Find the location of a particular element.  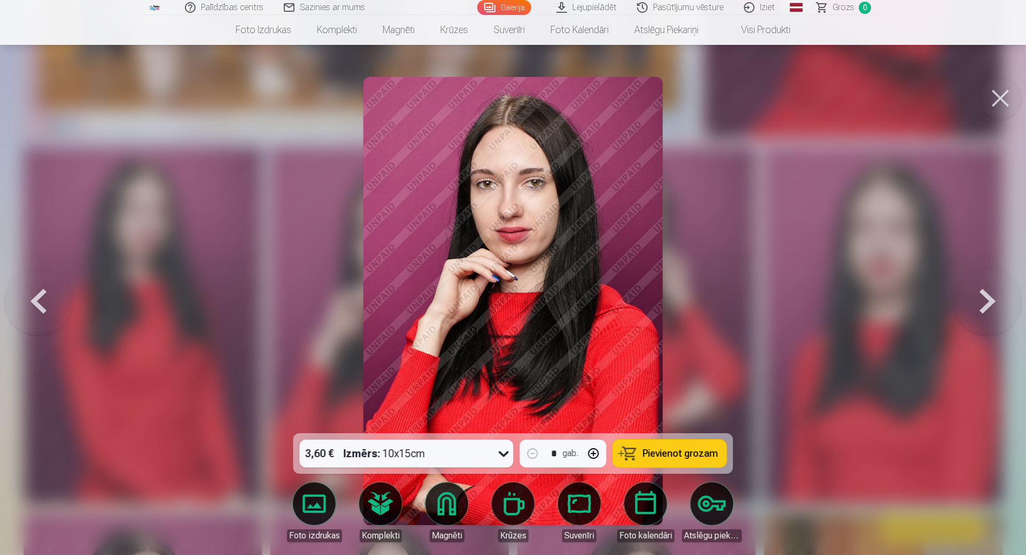

span: Grozs is located at coordinates (843, 7).